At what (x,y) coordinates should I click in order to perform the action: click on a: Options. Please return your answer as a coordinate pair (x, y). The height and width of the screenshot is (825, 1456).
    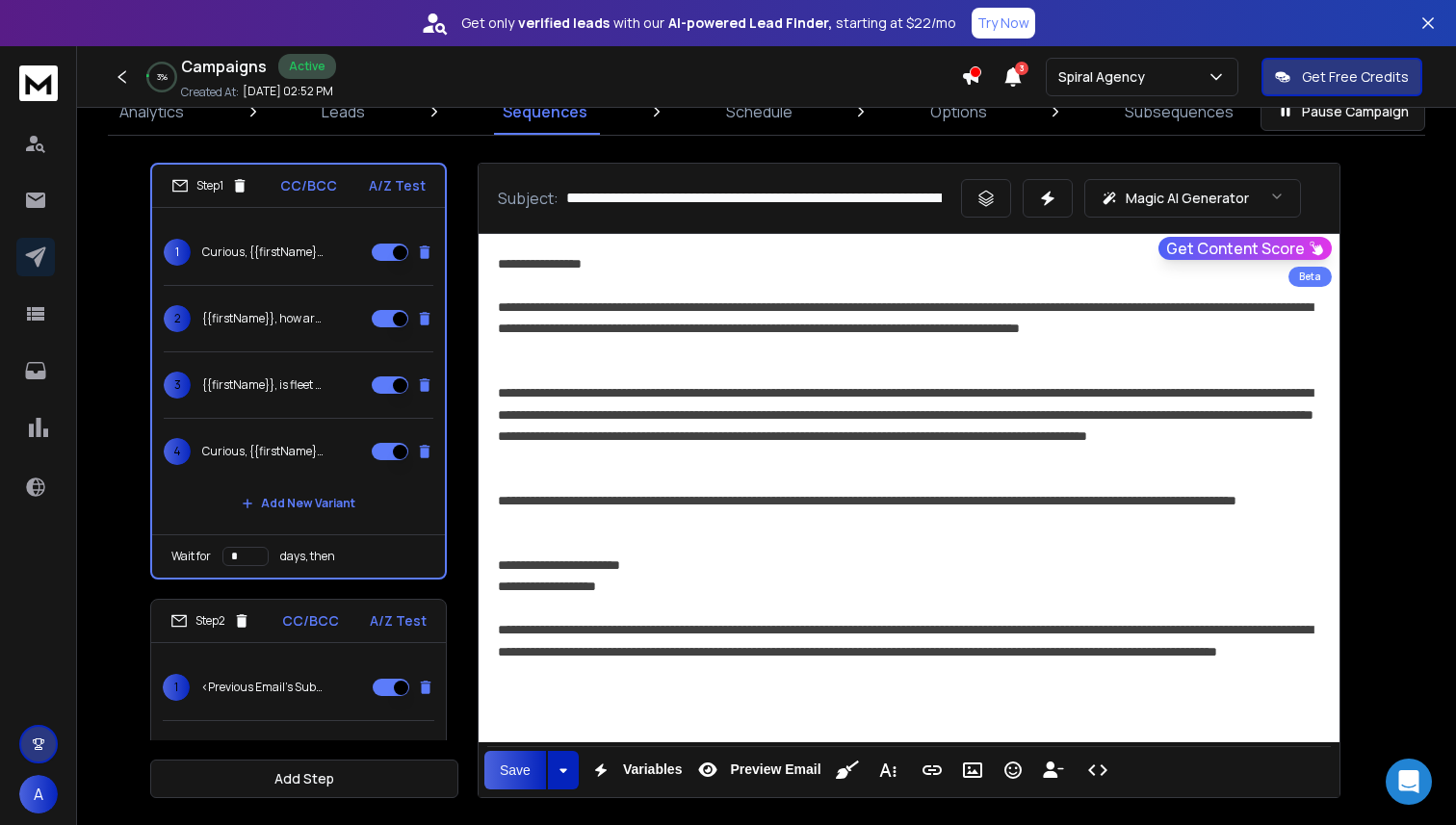
    Looking at the image, I should click on (958, 112).